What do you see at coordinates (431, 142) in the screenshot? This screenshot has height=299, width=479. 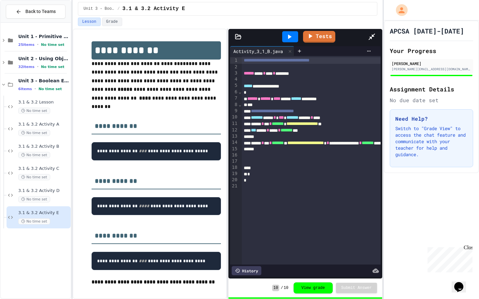 I see `p: Switch to "Grade View" to access the chat feature and communicate with your teacher for help and ...` at bounding box center [431, 142].